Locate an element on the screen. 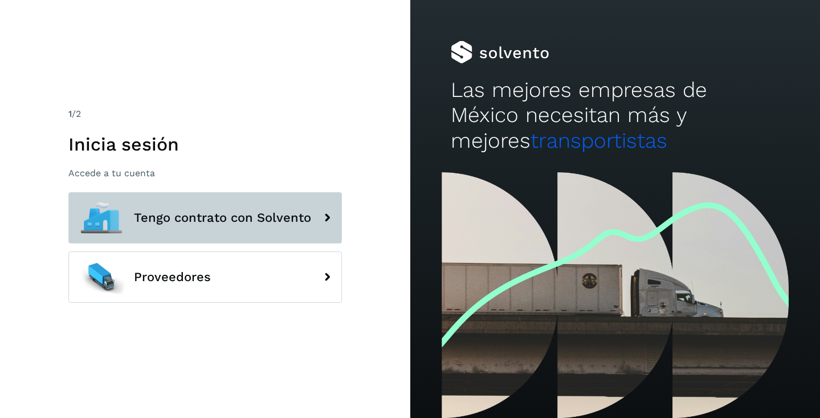  h2: Las mejores empresas de México necesitan más y mejores is located at coordinates (615, 115).